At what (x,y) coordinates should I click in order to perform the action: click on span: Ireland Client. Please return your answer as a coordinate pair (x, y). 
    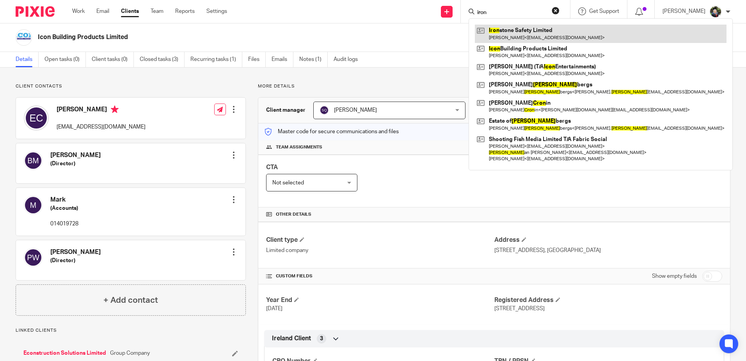
    Looking at the image, I should click on (292, 338).